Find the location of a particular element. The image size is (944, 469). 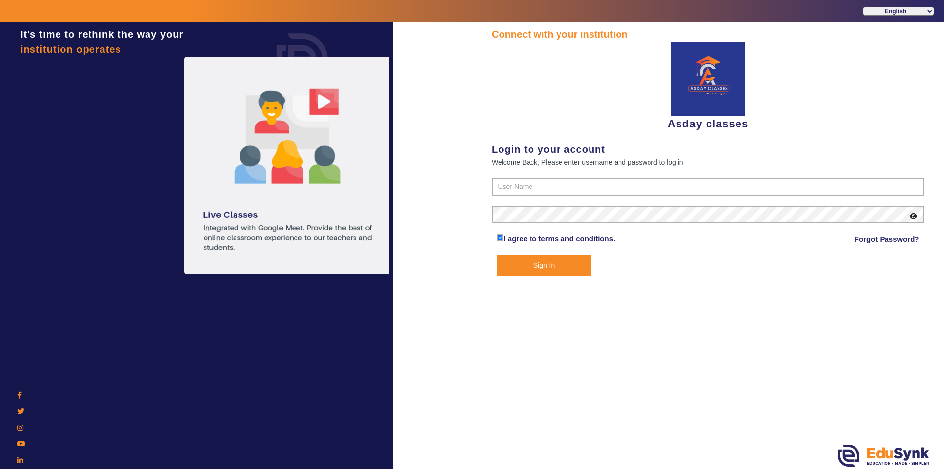

span: institution operates is located at coordinates (71, 49).